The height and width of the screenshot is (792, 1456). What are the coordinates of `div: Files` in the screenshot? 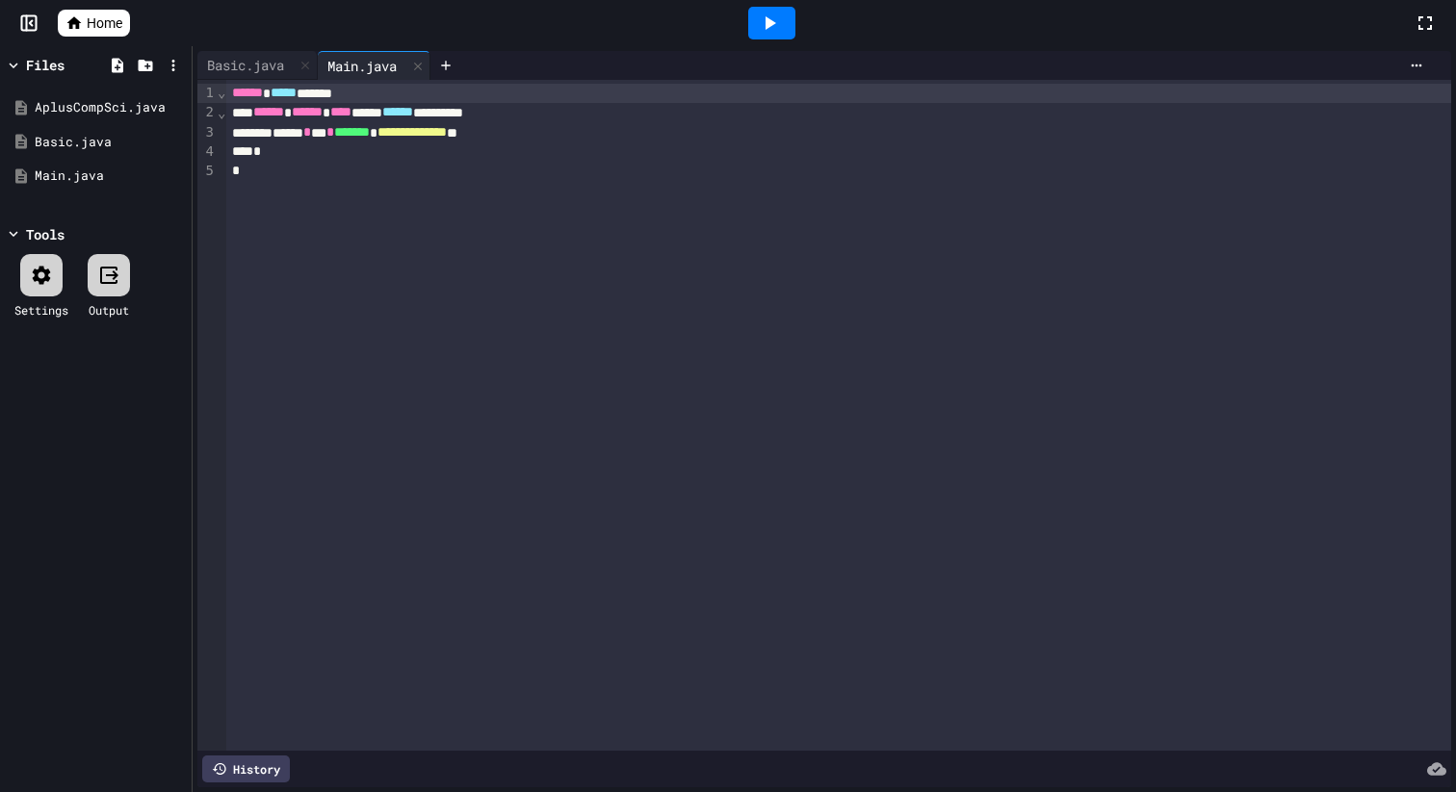 It's located at (45, 65).